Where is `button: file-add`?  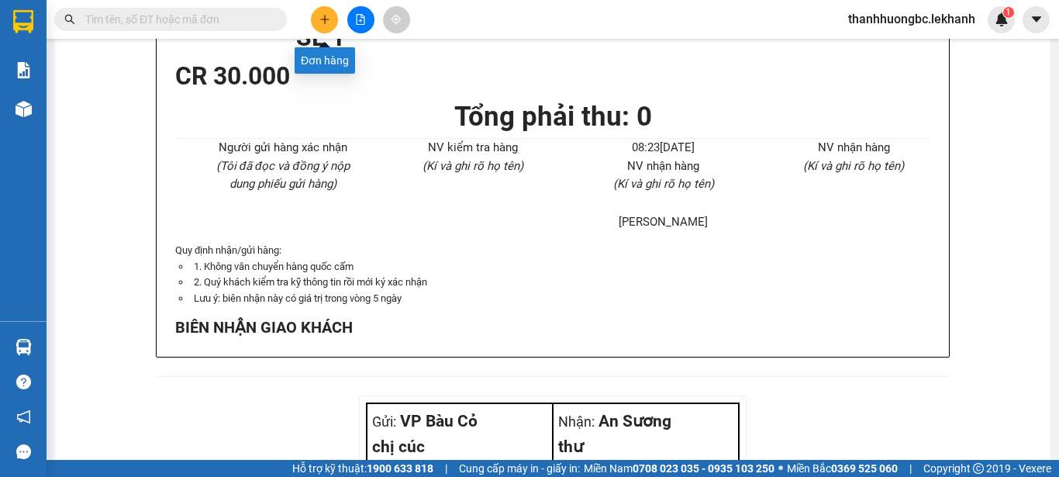 button: file-add is located at coordinates (360, 19).